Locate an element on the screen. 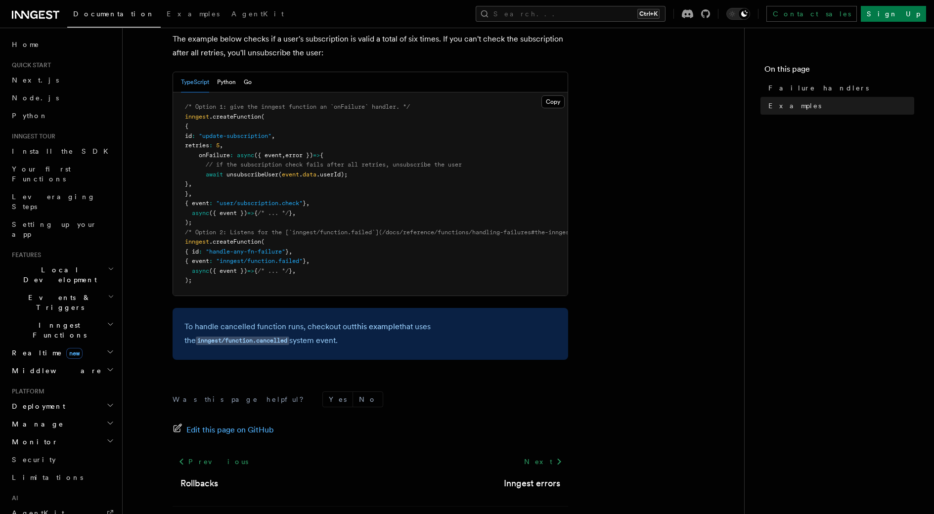 The image size is (934, 514). span: Failure handlers is located at coordinates (818, 88).